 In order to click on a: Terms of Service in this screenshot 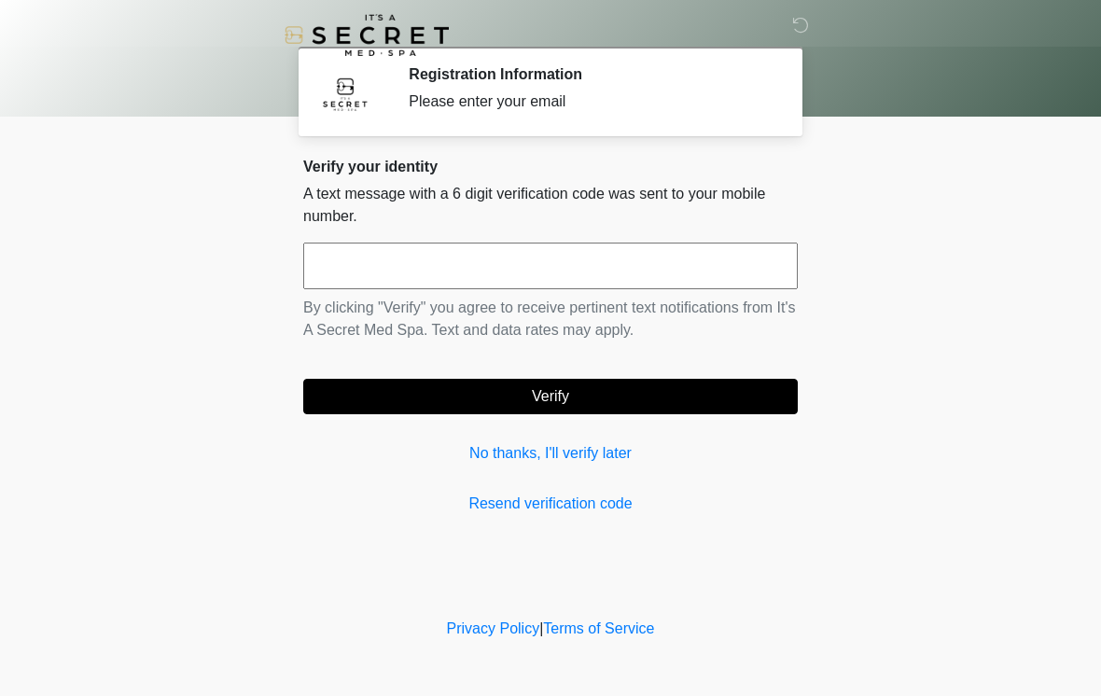, I will do `click(598, 628)`.